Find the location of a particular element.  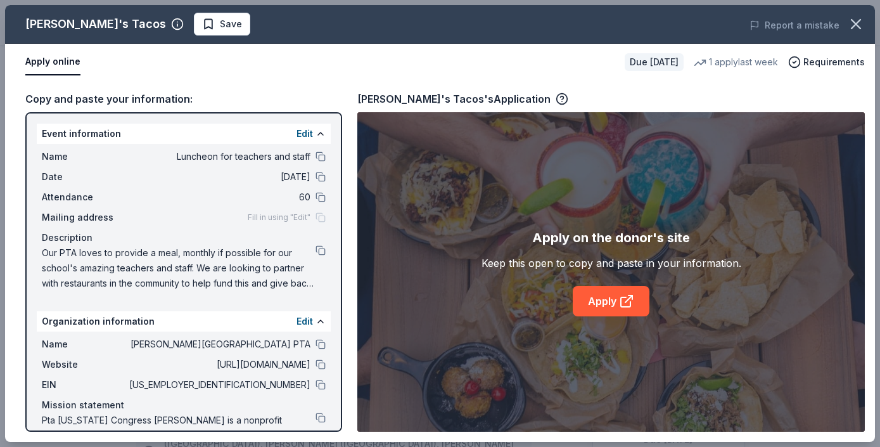

span: Mailing address is located at coordinates (84, 217).